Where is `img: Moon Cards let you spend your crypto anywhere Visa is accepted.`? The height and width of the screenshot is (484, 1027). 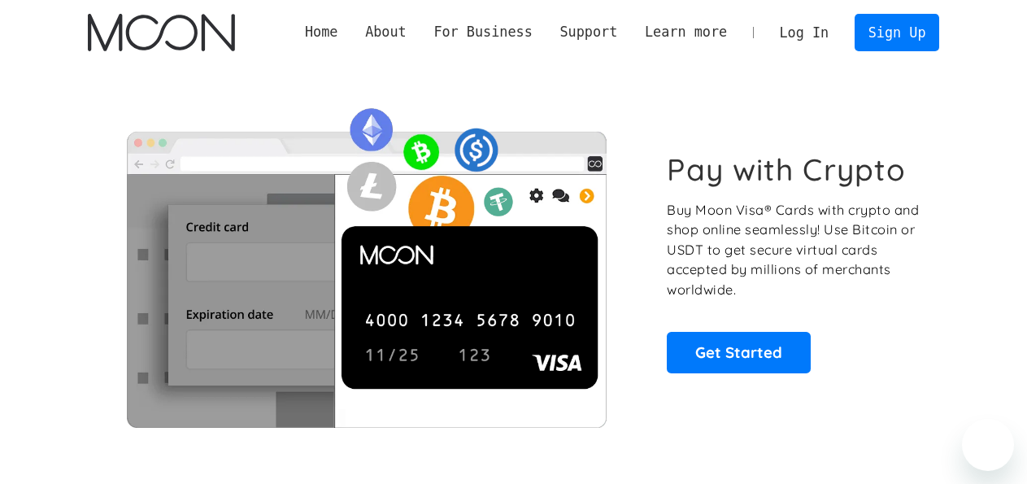 img: Moon Cards let you spend your crypto anywhere Visa is accepted. is located at coordinates (366, 262).